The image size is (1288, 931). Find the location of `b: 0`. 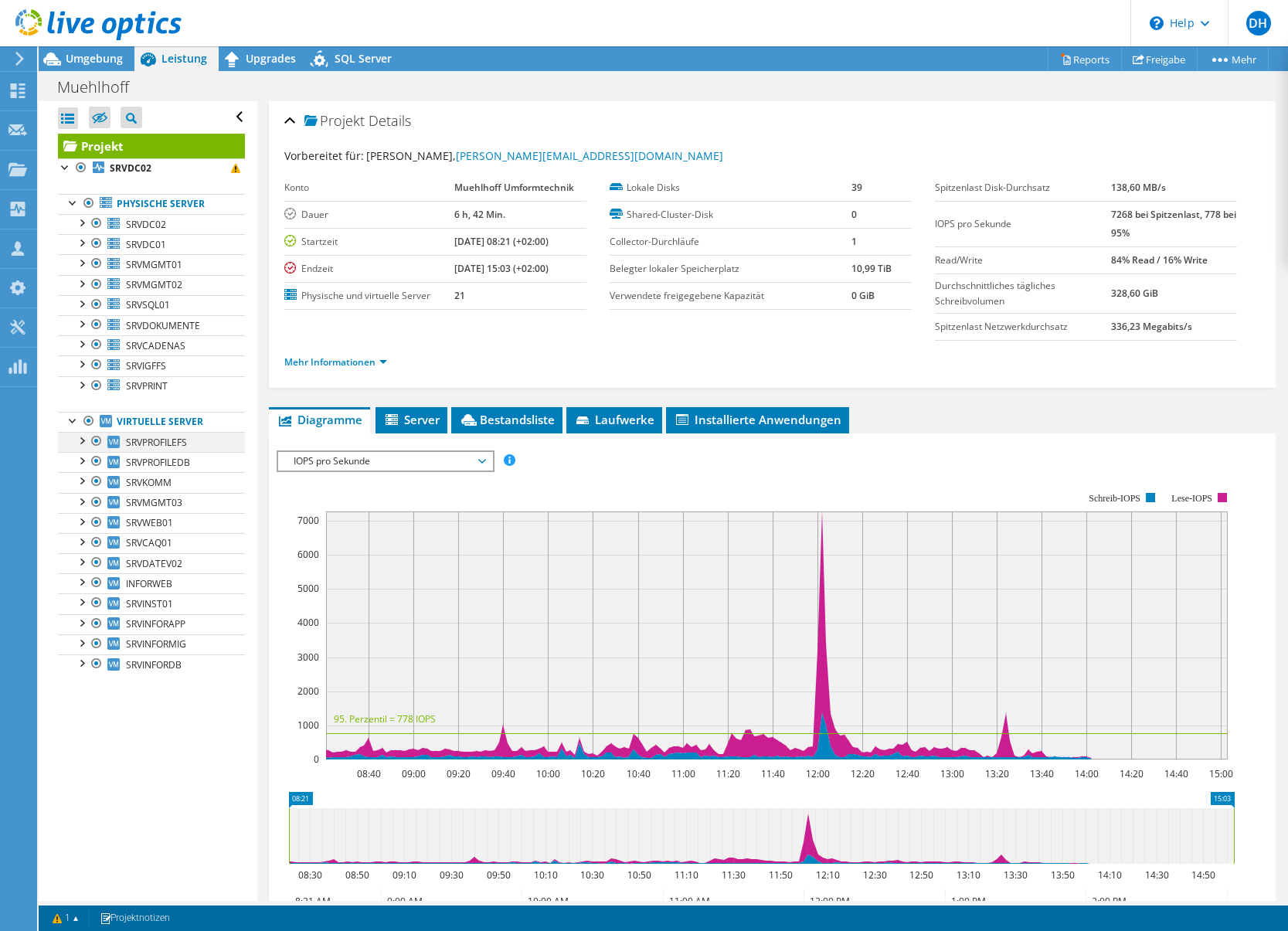

b: 0 is located at coordinates (853, 214).